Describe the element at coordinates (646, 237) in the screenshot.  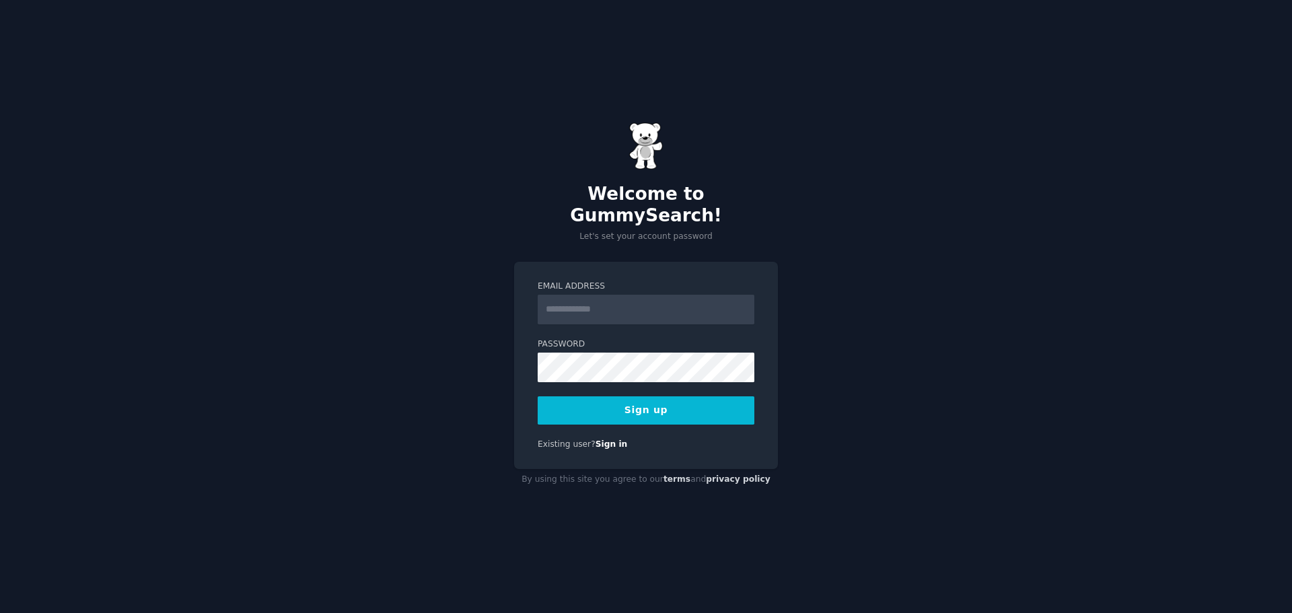
I see `p: Let's set your account password` at that location.